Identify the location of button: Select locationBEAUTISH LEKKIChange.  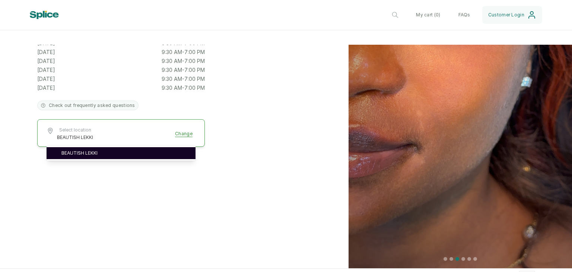
(121, 134).